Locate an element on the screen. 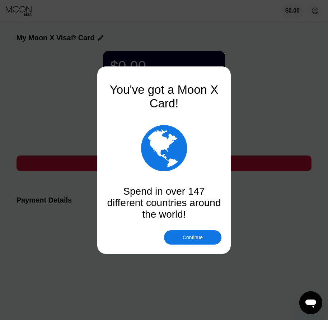 This screenshot has height=320, width=328. div: You've got a Moon X Card! is located at coordinates (164, 97).